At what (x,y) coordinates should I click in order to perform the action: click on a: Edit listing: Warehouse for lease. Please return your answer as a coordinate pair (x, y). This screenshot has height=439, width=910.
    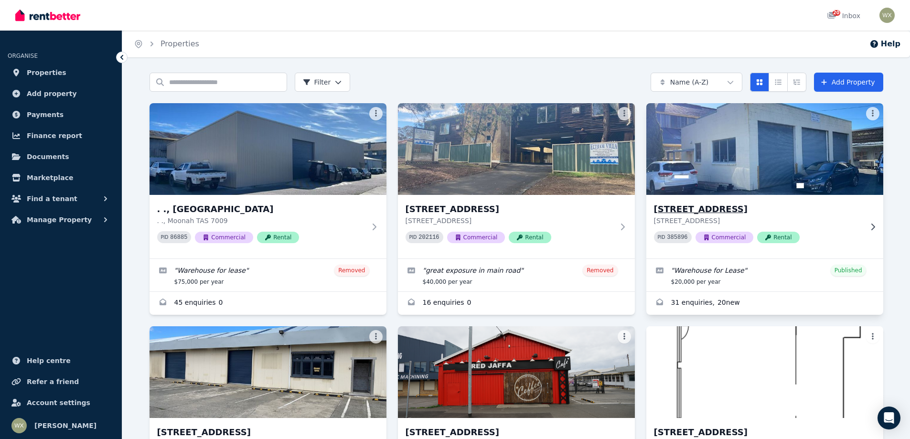
    Looking at the image, I should click on (268, 275).